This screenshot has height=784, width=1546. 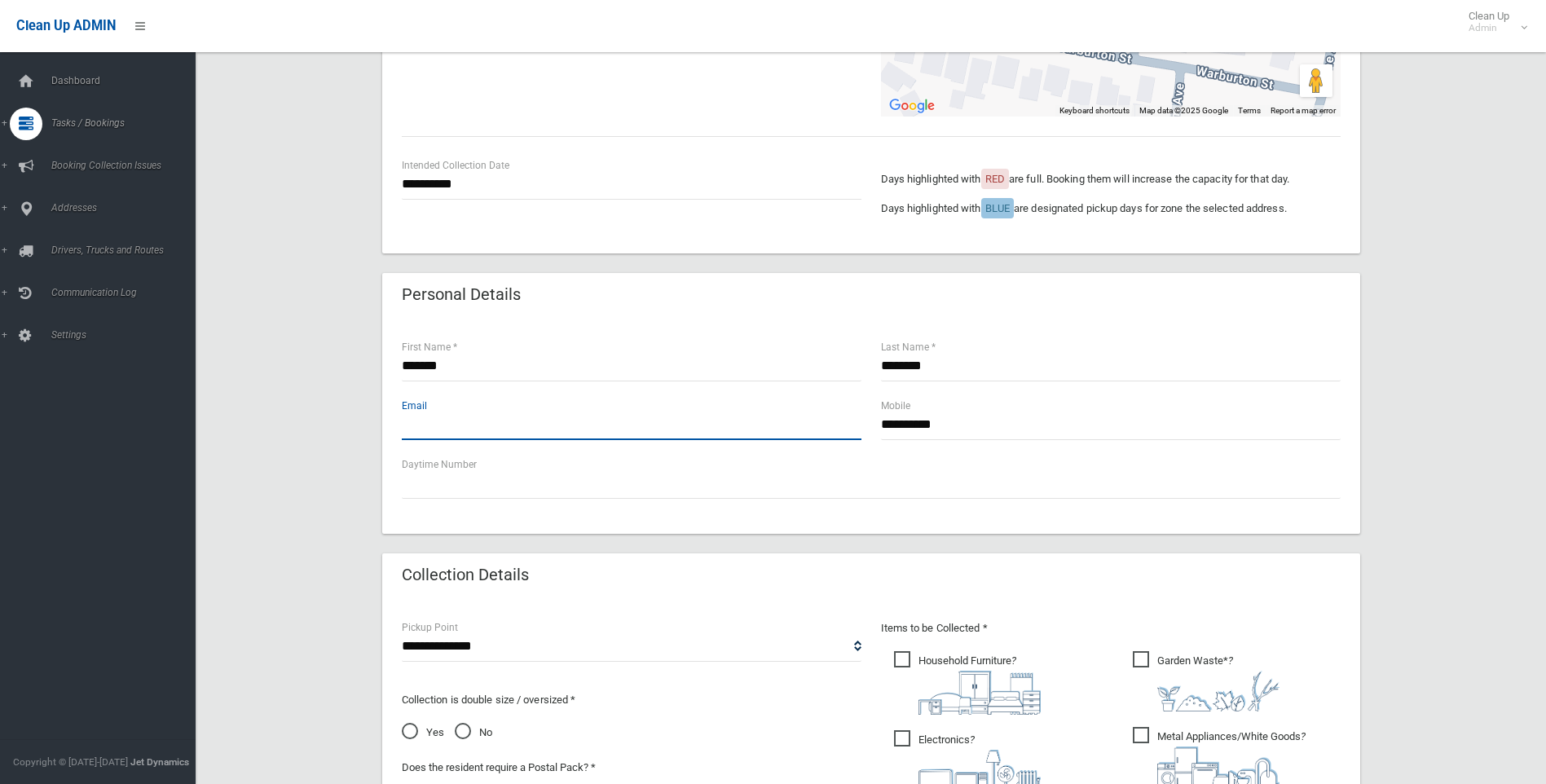 What do you see at coordinates (127, 250) in the screenshot?
I see `span: Drivers, Trucks and Routes` at bounding box center [127, 250].